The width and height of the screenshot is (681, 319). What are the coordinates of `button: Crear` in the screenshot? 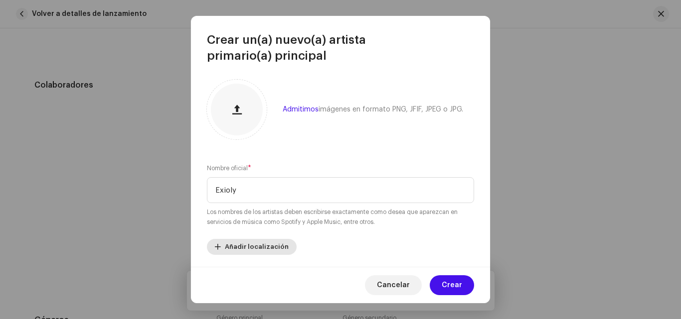 It's located at (451, 285).